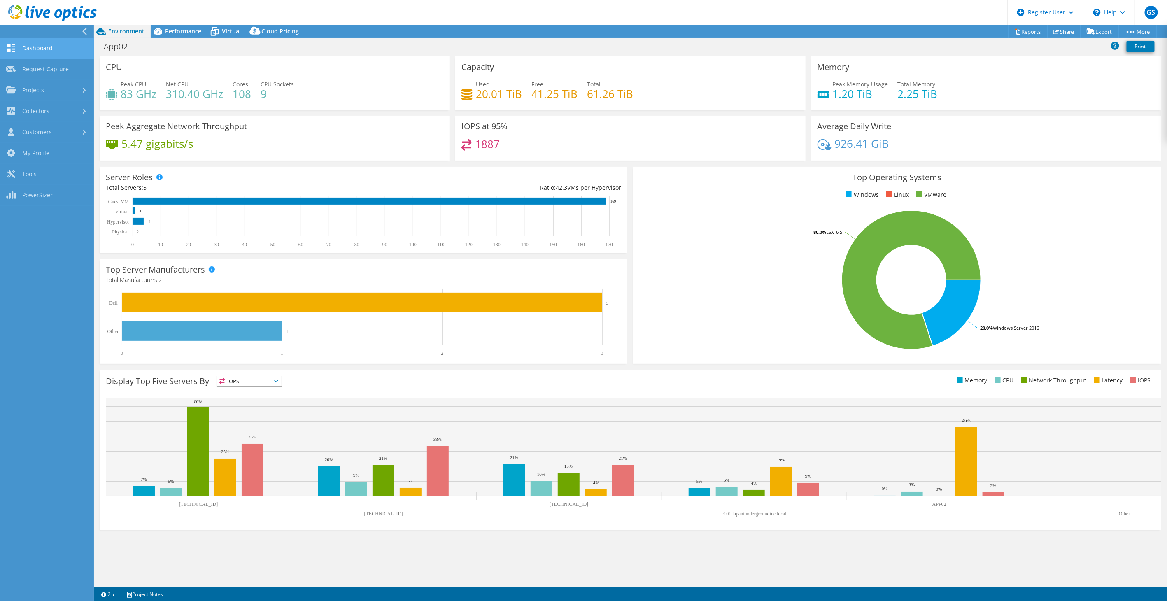 The width and height of the screenshot is (1167, 601). I want to click on span: Cloud Pricing, so click(280, 31).